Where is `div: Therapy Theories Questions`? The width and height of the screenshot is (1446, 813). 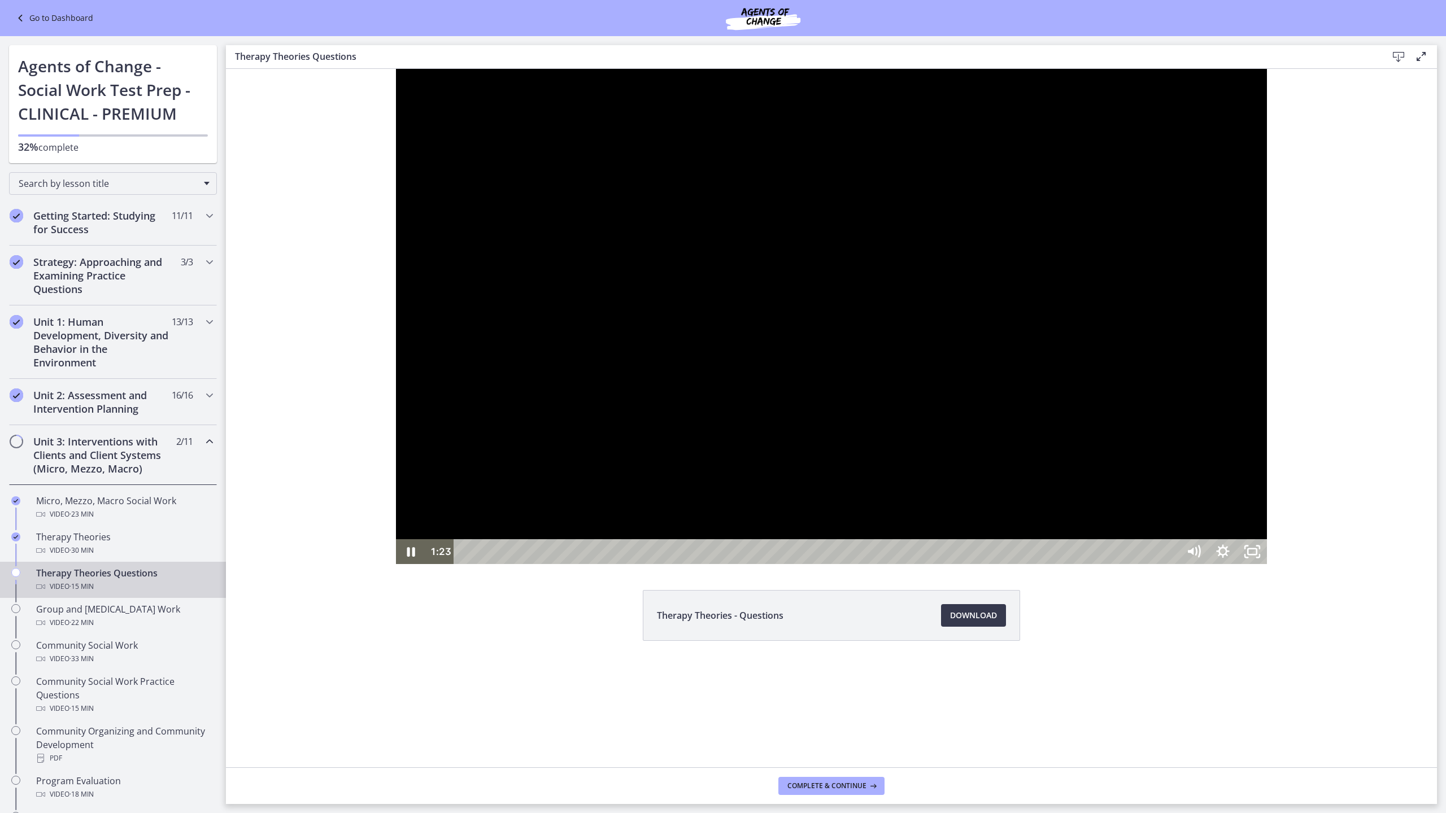
div: Therapy Theories Questions is located at coordinates (124, 580).